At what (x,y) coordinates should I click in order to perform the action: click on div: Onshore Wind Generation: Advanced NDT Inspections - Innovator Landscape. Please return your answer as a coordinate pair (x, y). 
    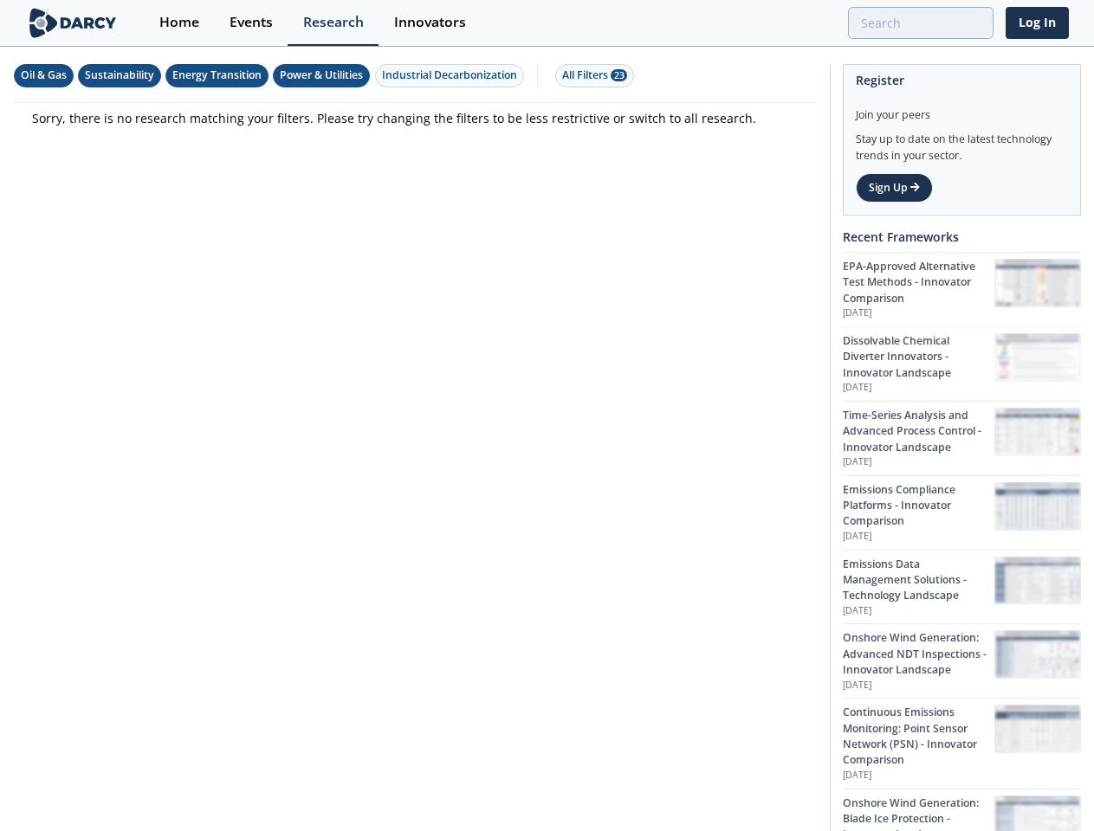
    Looking at the image, I should click on (918, 654).